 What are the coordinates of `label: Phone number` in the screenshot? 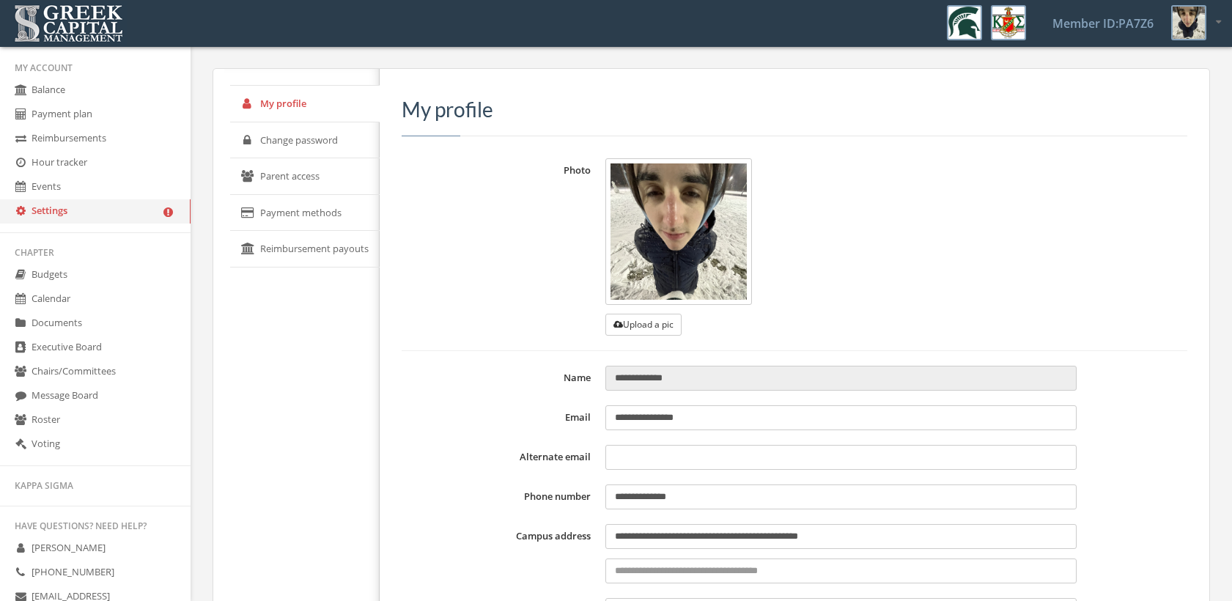 It's located at (500, 497).